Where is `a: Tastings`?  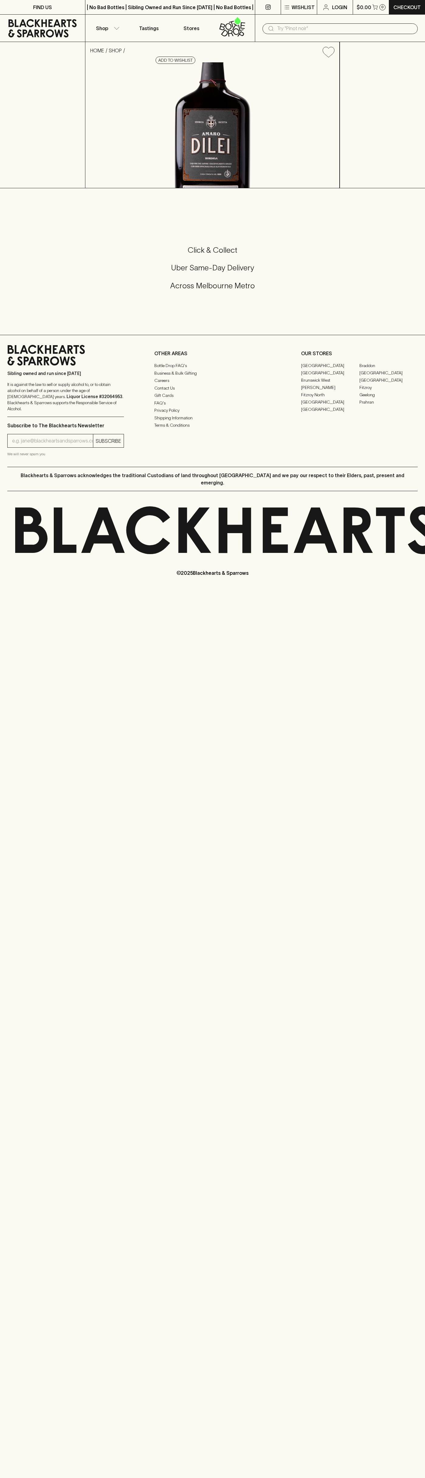 a: Tastings is located at coordinates (149, 28).